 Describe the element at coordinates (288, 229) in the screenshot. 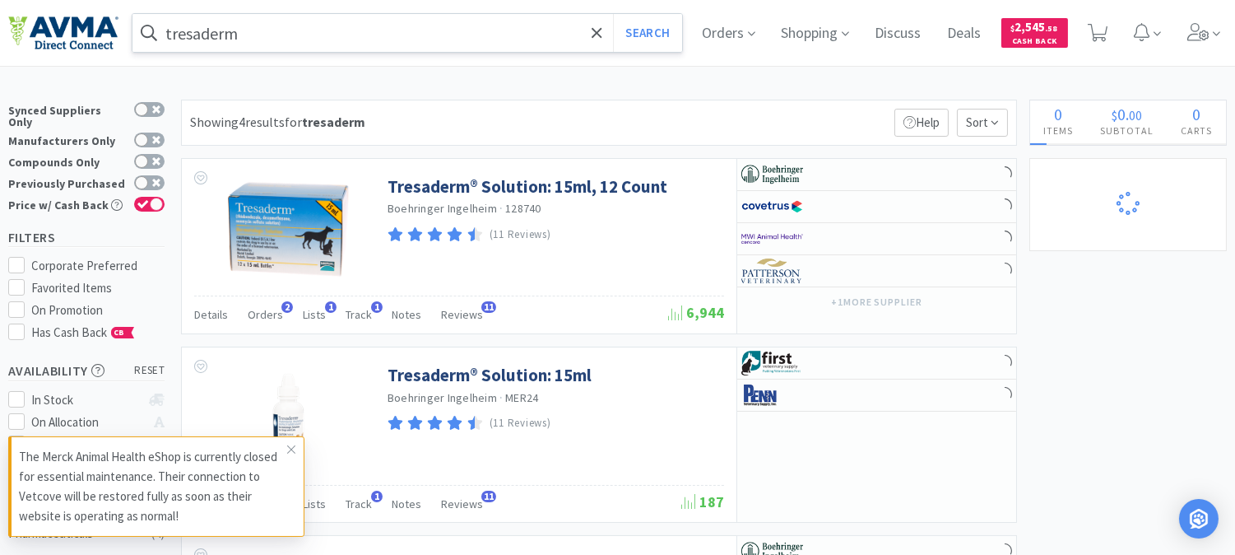

I see `img: 3aa26ebfe3374d17afd914baddcdd2a2_309595.png` at that location.